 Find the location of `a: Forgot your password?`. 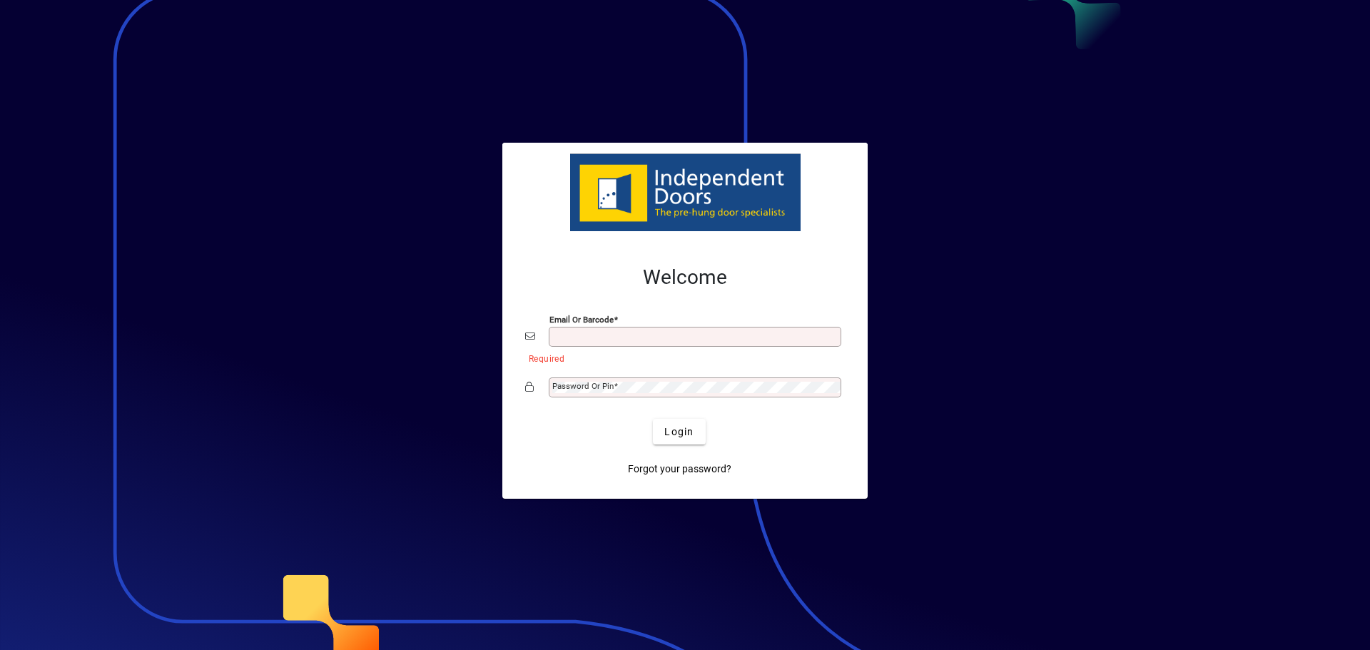

a: Forgot your password? is located at coordinates (679, 469).